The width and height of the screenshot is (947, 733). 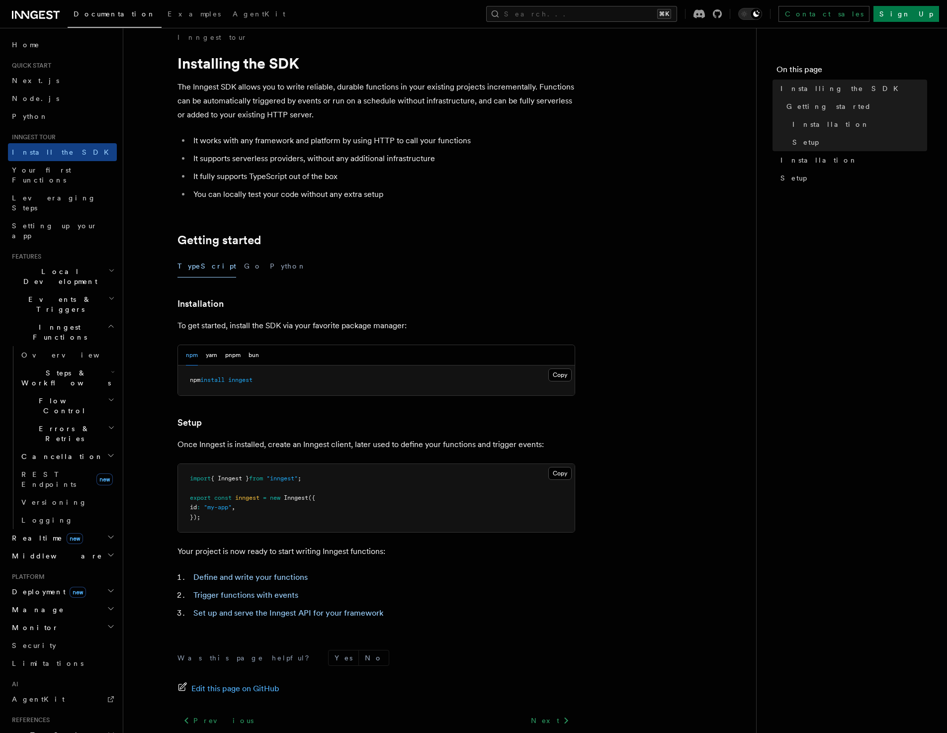 I want to click on span: Install the SDK, so click(x=63, y=152).